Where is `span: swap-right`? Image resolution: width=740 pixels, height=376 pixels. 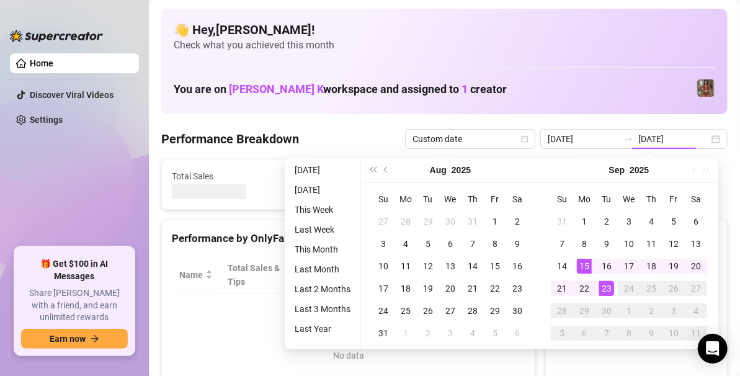 span: swap-right is located at coordinates (629, 139).